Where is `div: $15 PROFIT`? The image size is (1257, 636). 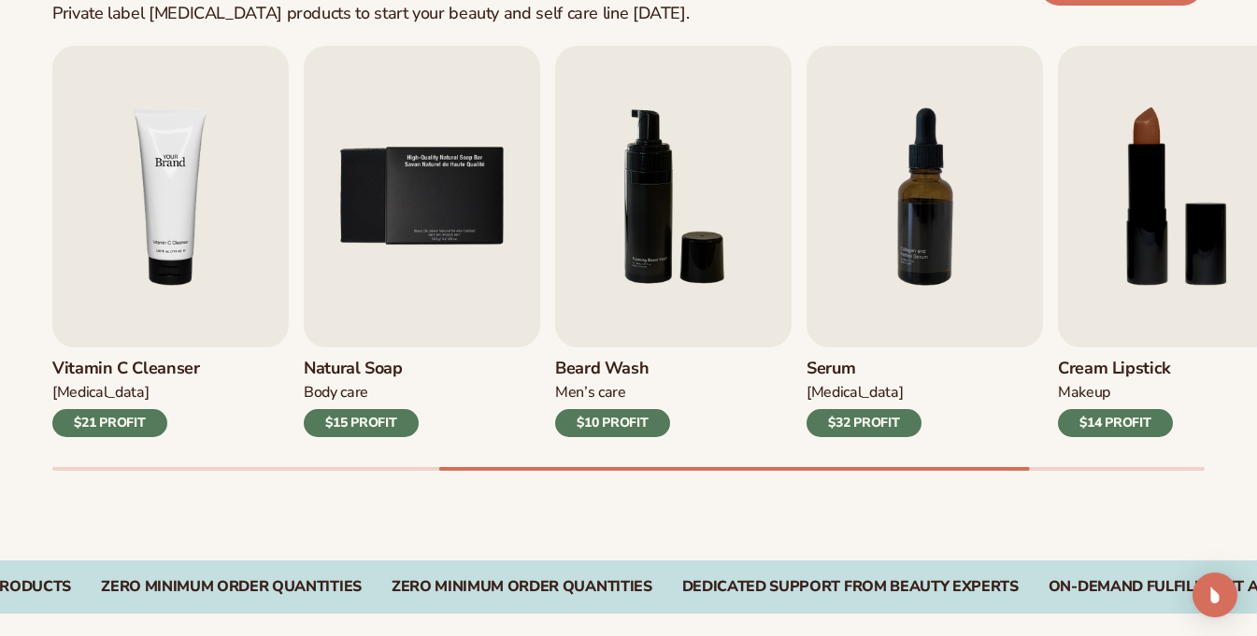
div: $15 PROFIT is located at coordinates (361, 423).